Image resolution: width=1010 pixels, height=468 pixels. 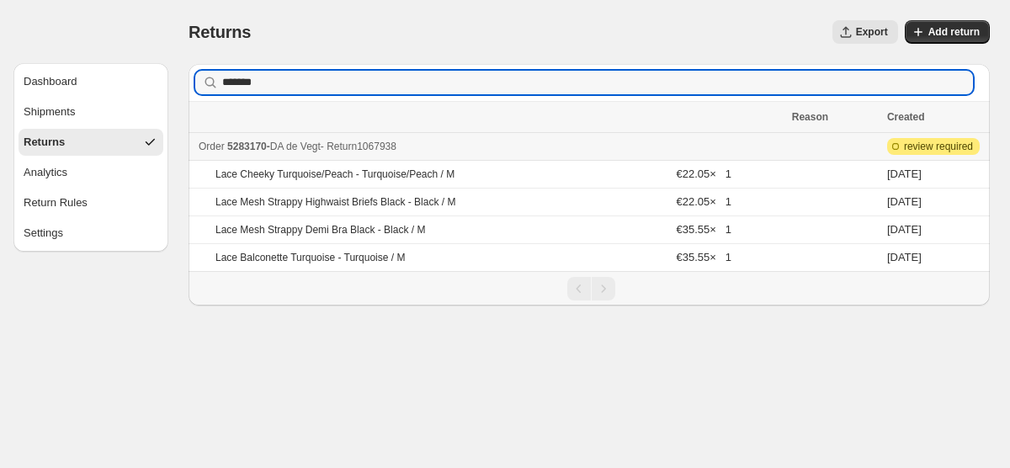 What do you see at coordinates (320, 230) in the screenshot?
I see `p: Lace Mesh Strappy Demi Bra Black - Black / M` at bounding box center [320, 230].